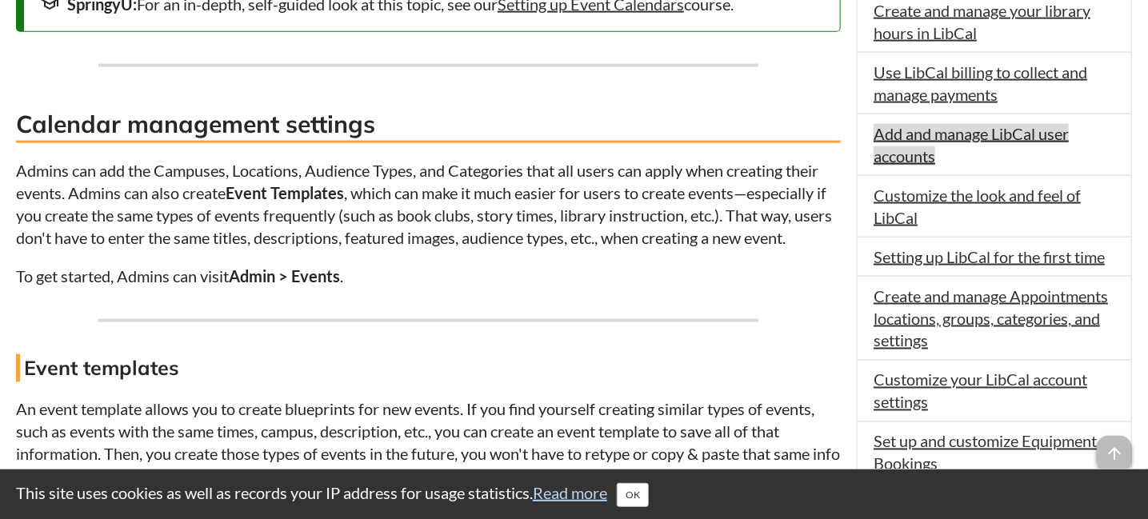  What do you see at coordinates (285, 193) in the screenshot?
I see `strong: Event Templates` at bounding box center [285, 193].